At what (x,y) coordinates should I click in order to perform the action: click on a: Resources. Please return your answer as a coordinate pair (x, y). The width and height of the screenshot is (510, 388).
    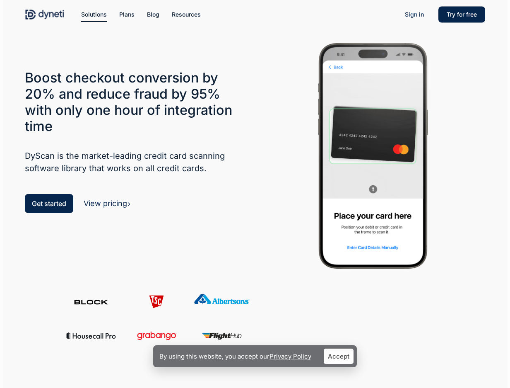
    Looking at the image, I should click on (186, 14).